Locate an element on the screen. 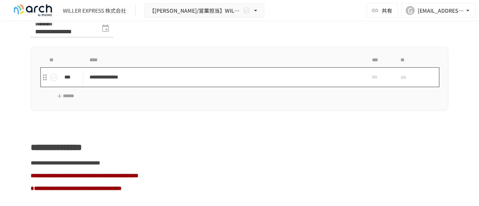  button: 共有 is located at coordinates (382, 10).